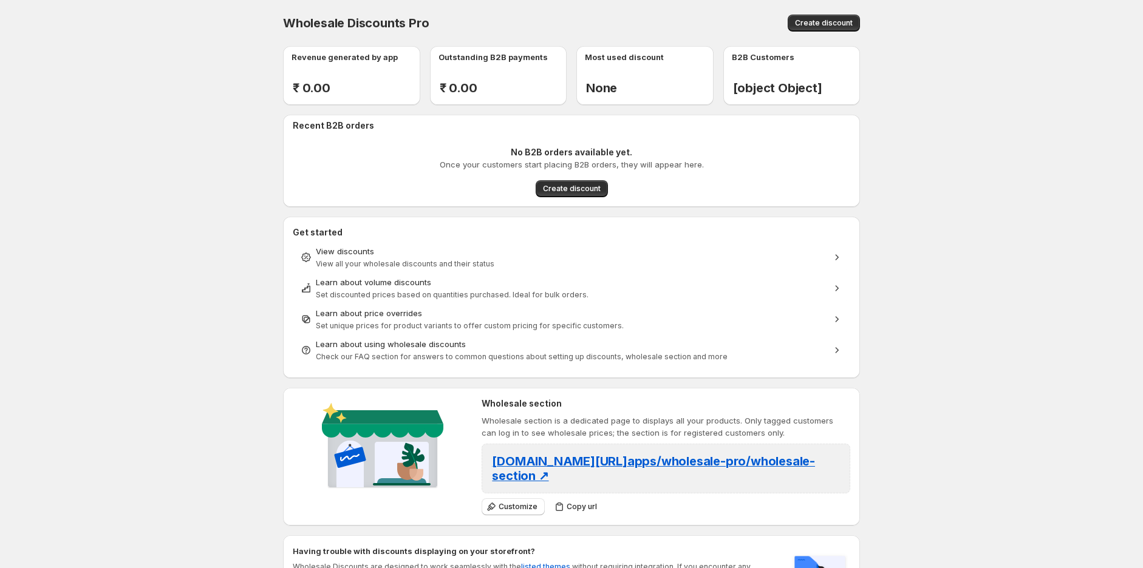  I want to click on span: Check our FAQ section for answers to common questions about setting up discounts, wholesale secti..., so click(522, 356).